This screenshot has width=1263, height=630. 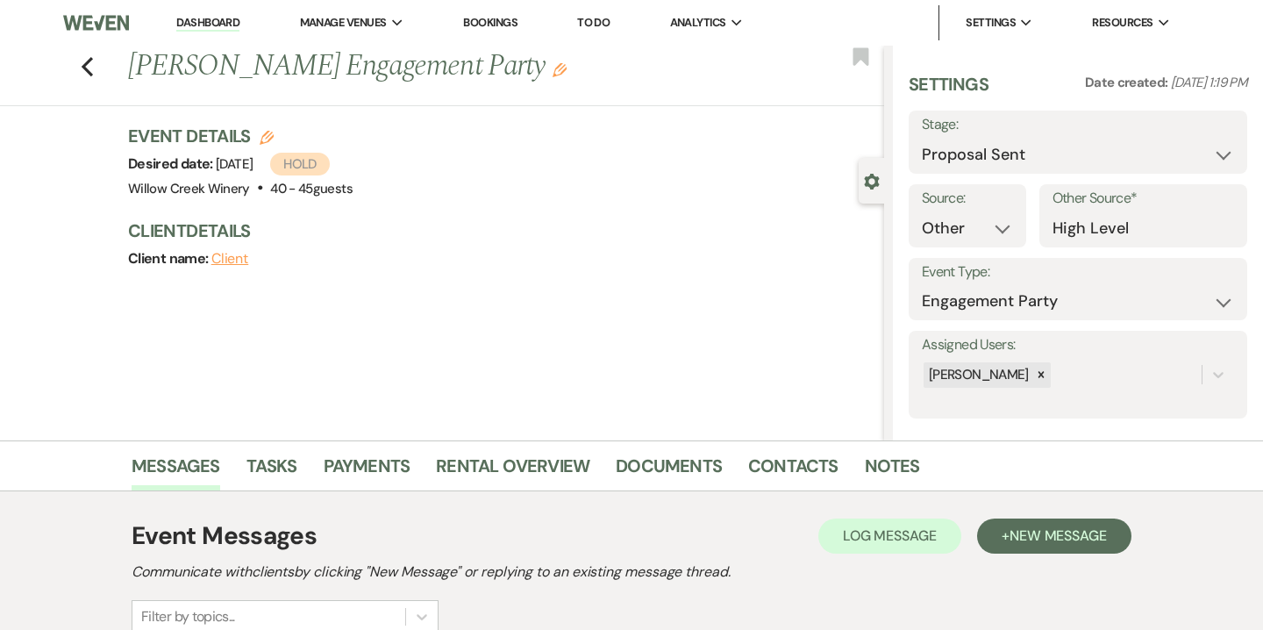 I want to click on a: Payments, so click(x=367, y=471).